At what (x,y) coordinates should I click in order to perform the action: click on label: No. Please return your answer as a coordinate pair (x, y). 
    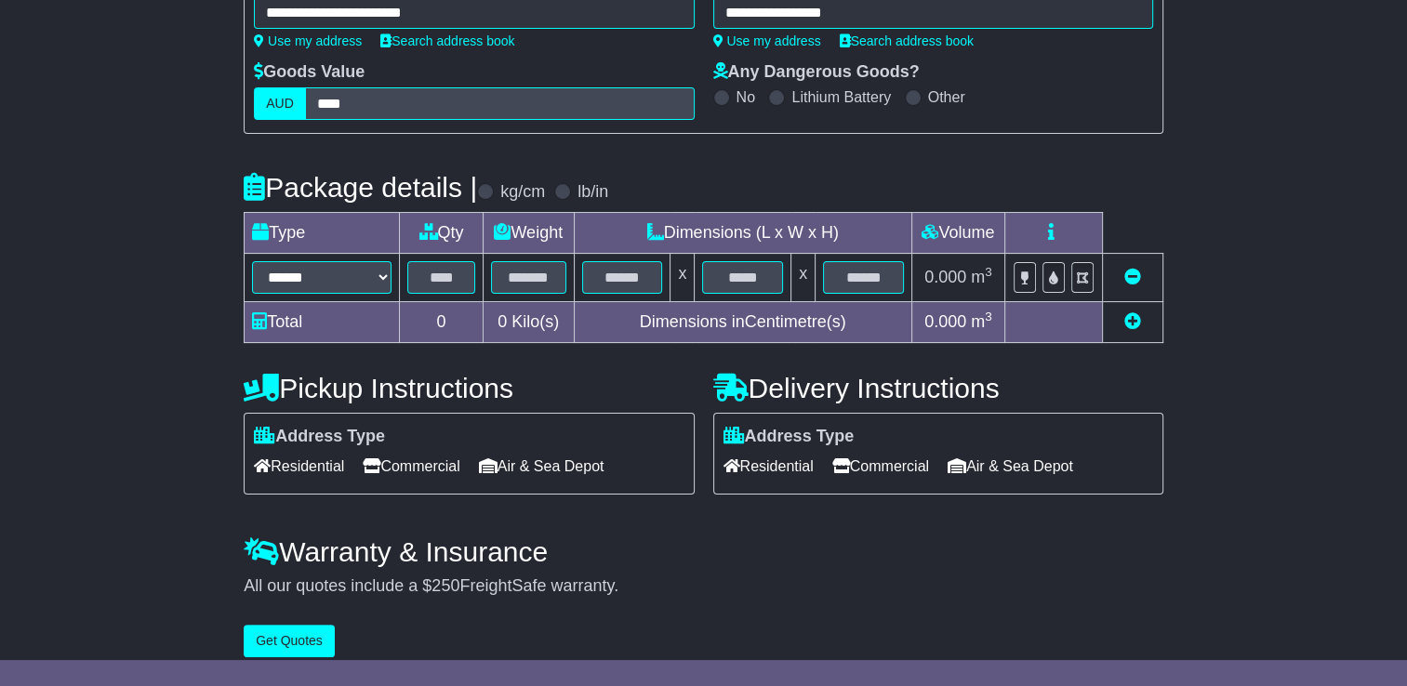
    Looking at the image, I should click on (746, 97).